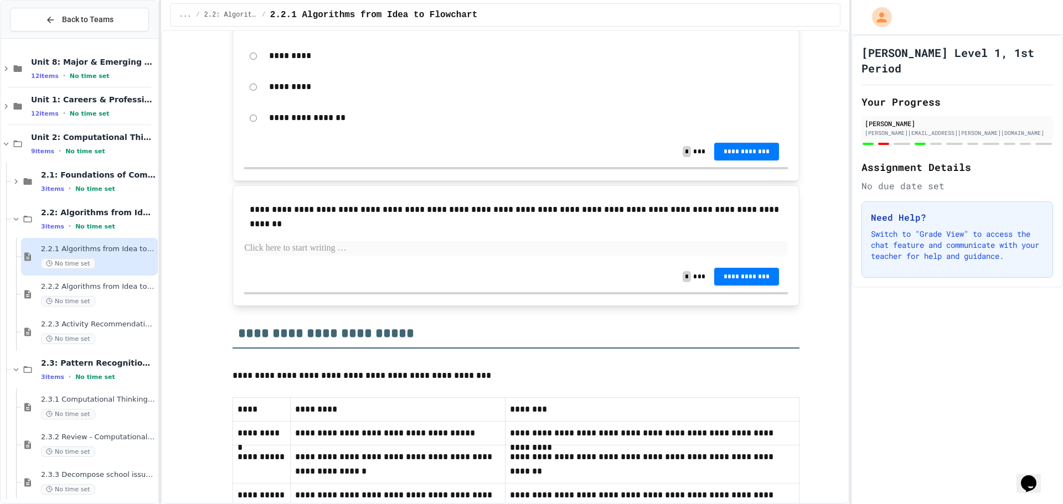 Image resolution: width=1063 pixels, height=504 pixels. Describe the element at coordinates (43, 151) in the screenshot. I see `span: 9 items` at that location.